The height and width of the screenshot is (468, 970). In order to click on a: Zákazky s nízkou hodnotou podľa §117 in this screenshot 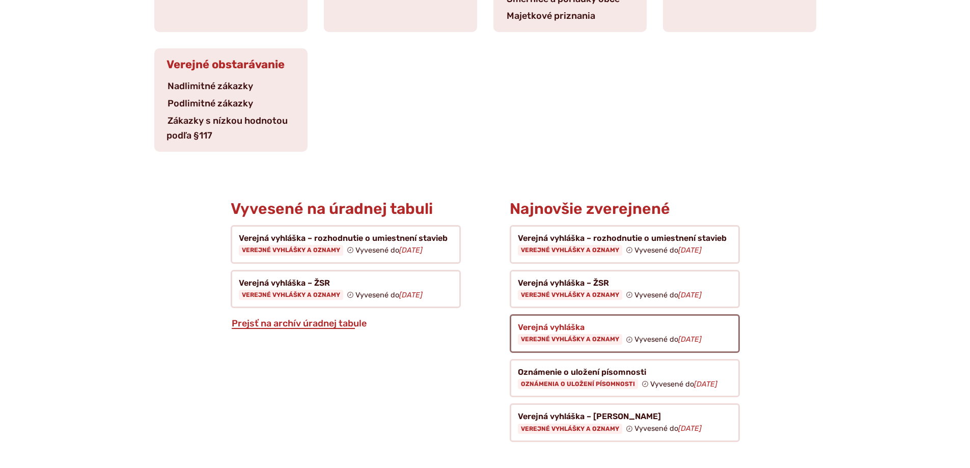, I will do `click(227, 128)`.